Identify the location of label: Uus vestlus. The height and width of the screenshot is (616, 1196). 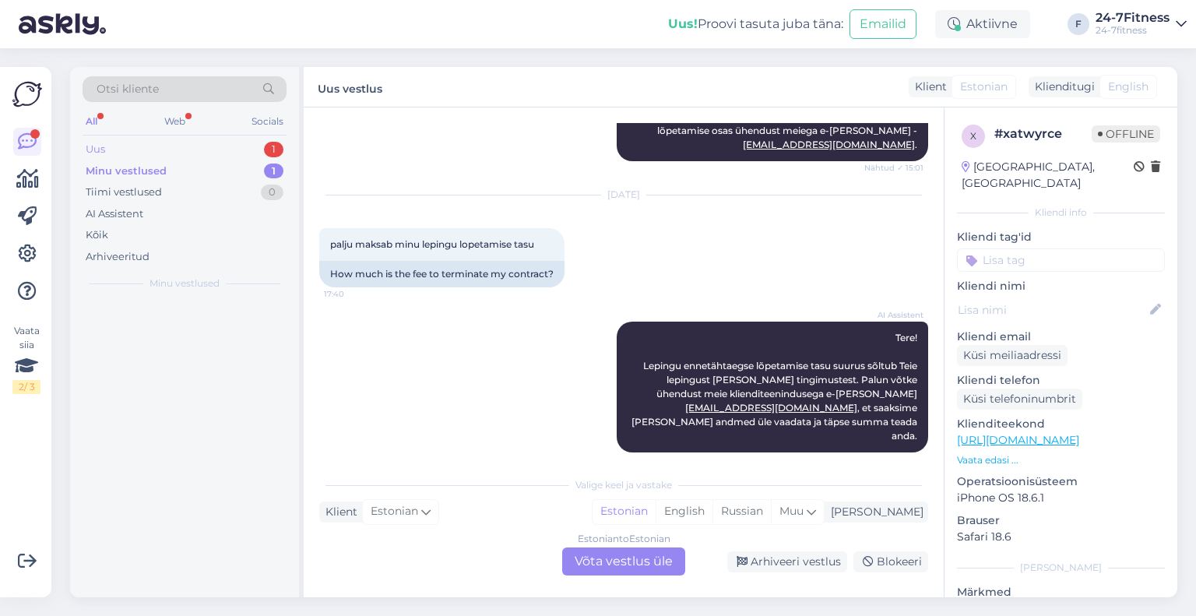
(350, 86).